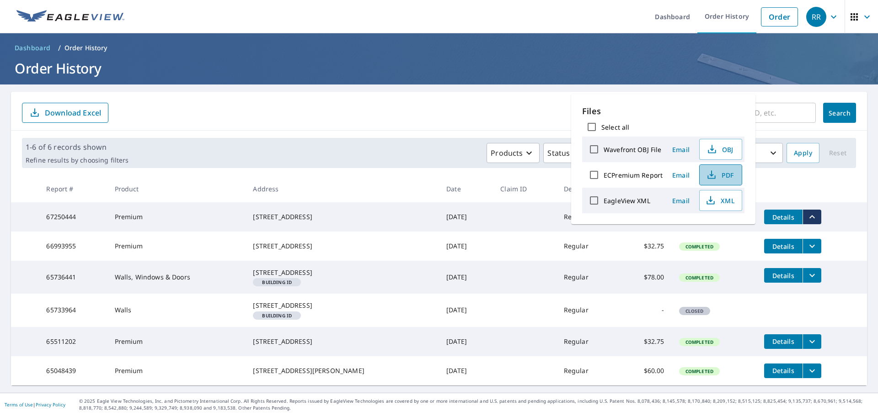 The height and width of the screenshot is (416, 878). I want to click on span: OBJ, so click(719, 149).